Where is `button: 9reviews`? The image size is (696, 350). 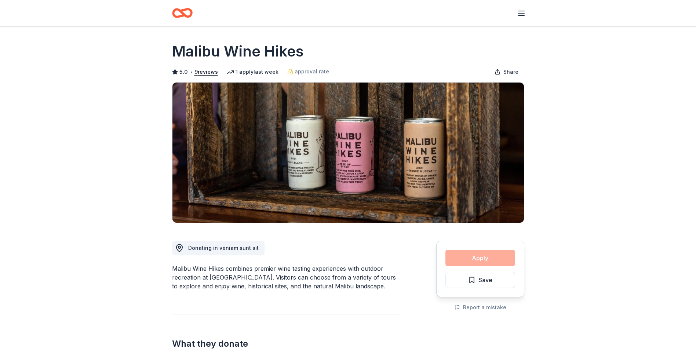
button: 9reviews is located at coordinates (206, 72).